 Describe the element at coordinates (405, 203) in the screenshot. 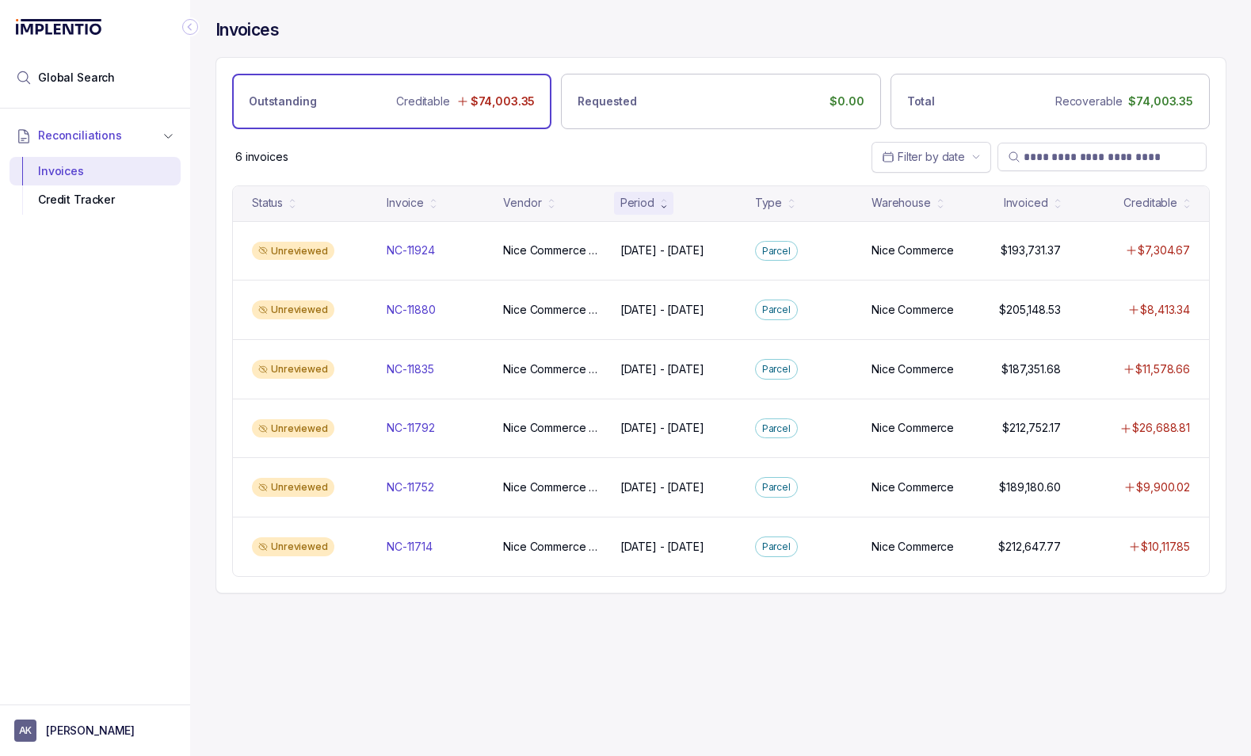

I see `div: Invoice` at that location.